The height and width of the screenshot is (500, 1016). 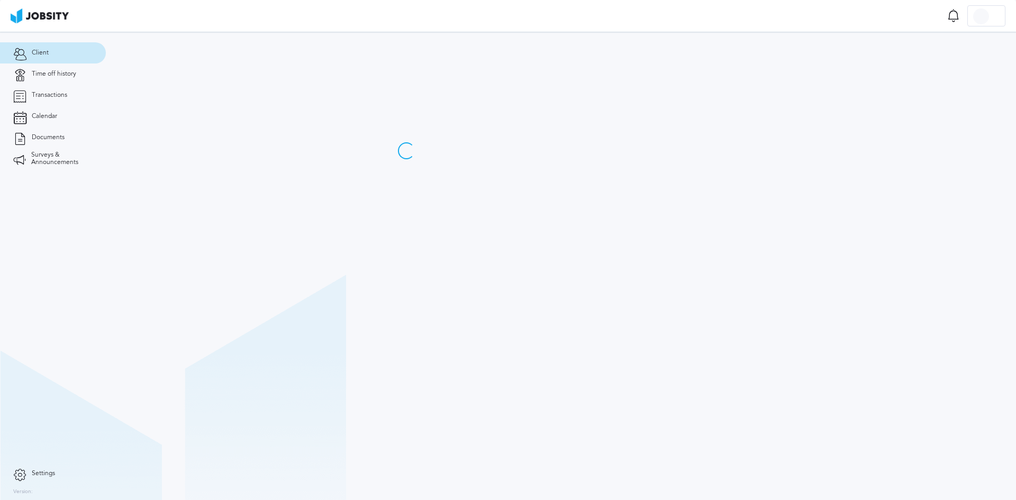 I want to click on img: ab4bad089aa723f57921c736e9817d99.png, so click(x=40, y=16).